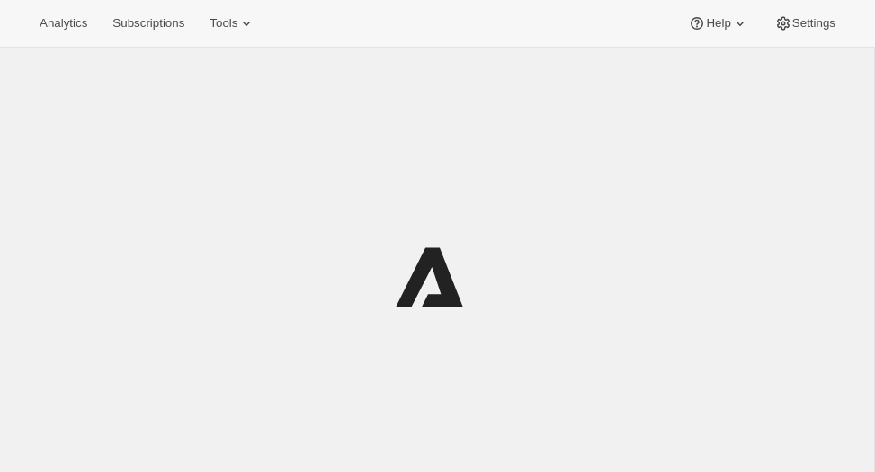  Describe the element at coordinates (148, 23) in the screenshot. I see `button: Subscriptions` at that location.